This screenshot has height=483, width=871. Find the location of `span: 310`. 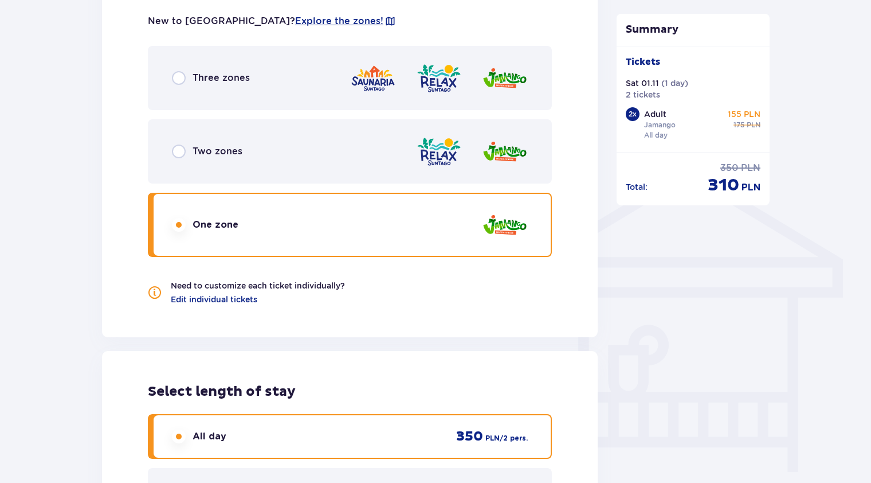

span: 310 is located at coordinates (724, 185).